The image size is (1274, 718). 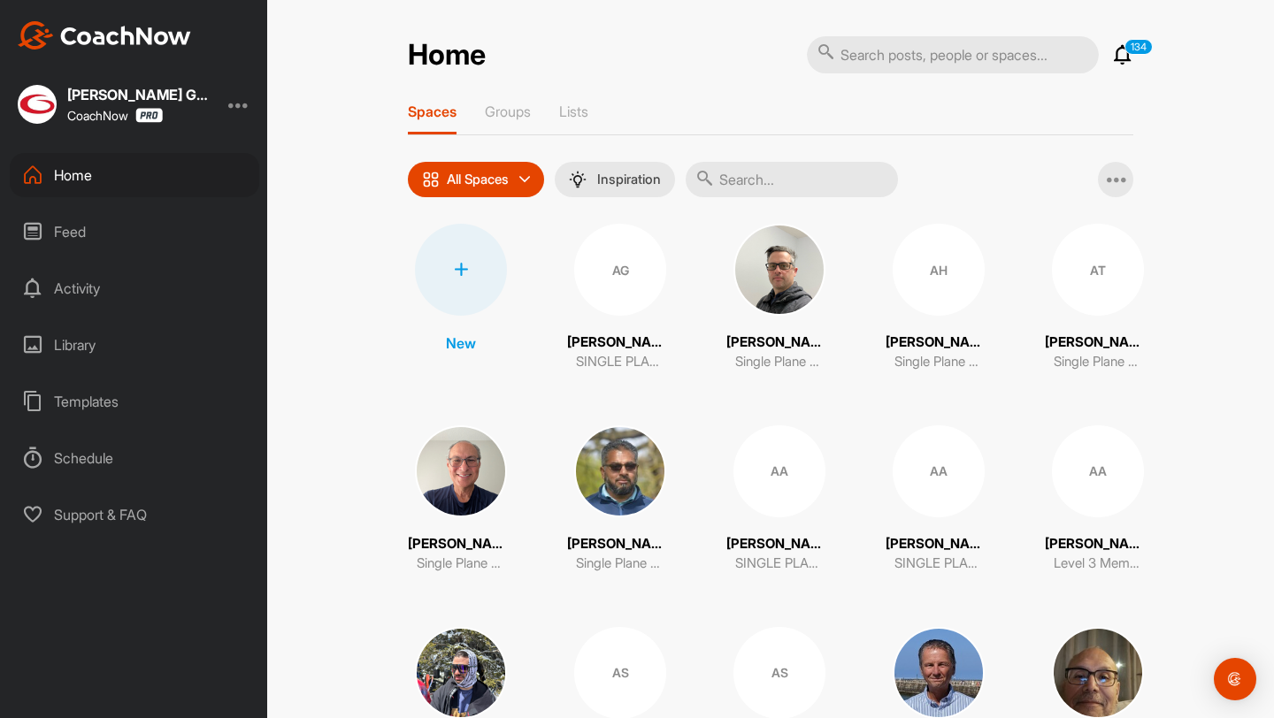 What do you see at coordinates (620, 270) in the screenshot?
I see `div: AG` at bounding box center [620, 270].